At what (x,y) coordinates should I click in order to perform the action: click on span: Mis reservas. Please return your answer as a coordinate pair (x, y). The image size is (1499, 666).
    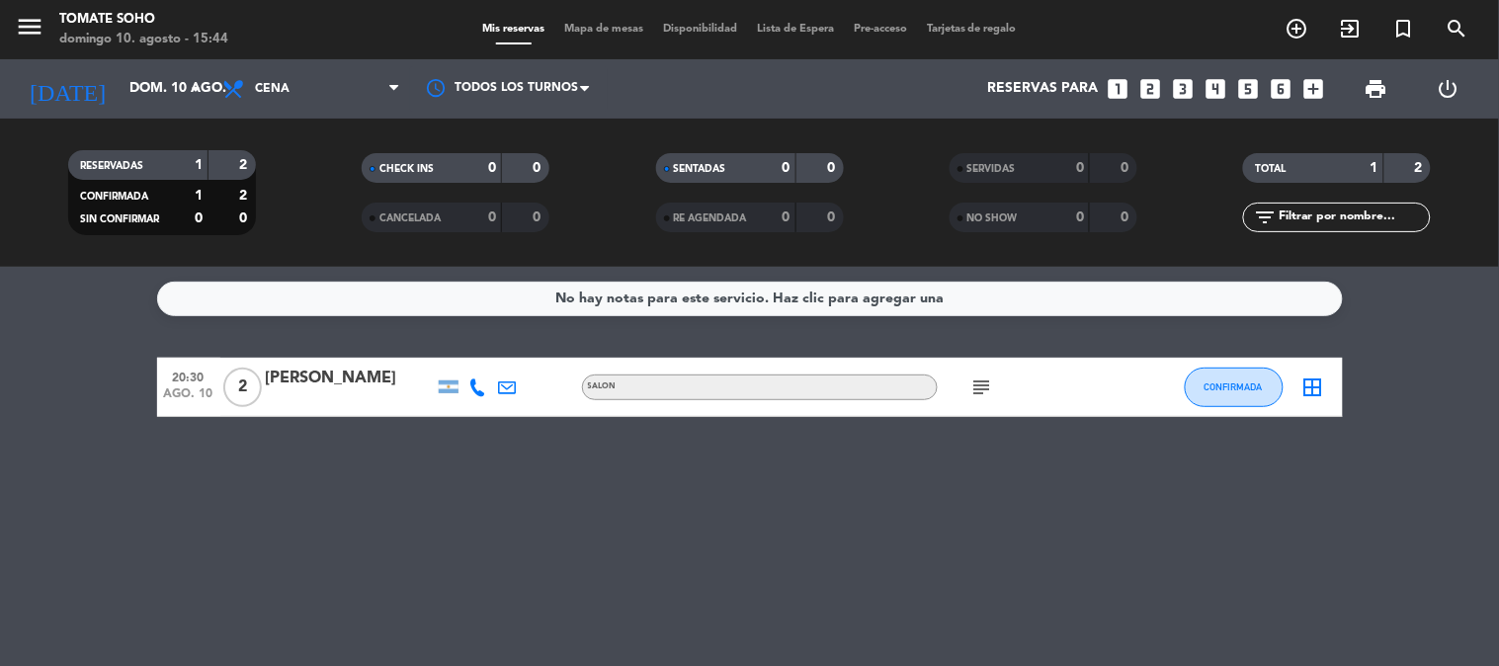
    Looking at the image, I should click on (513, 29).